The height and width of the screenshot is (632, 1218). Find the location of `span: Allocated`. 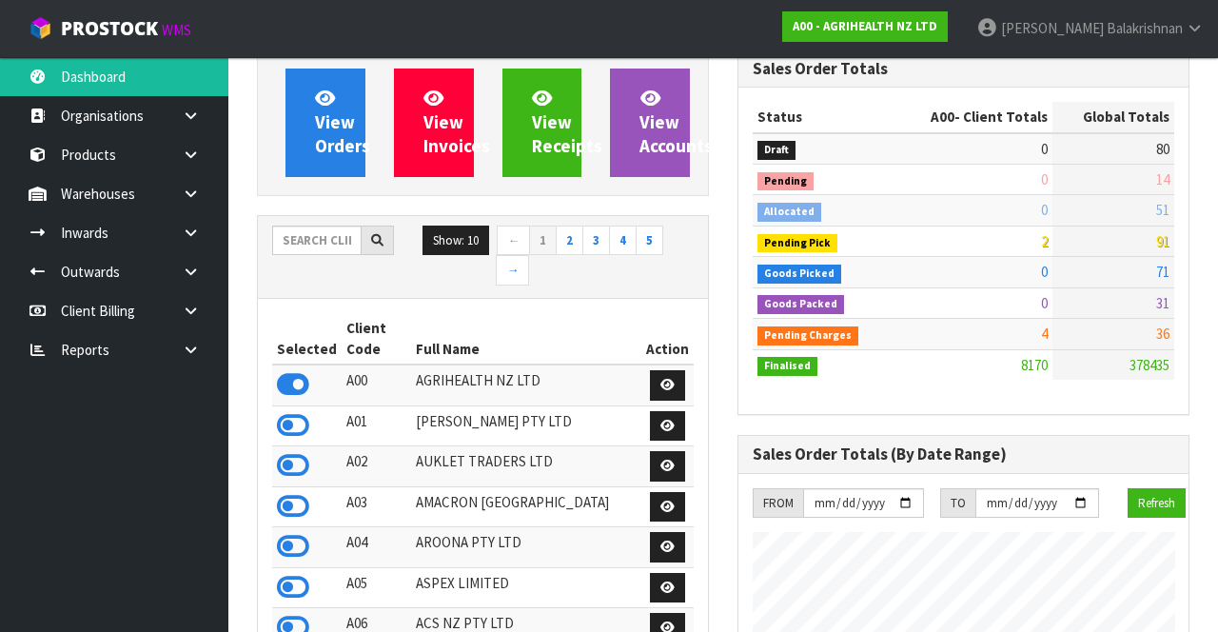

span: Allocated is located at coordinates (789, 212).